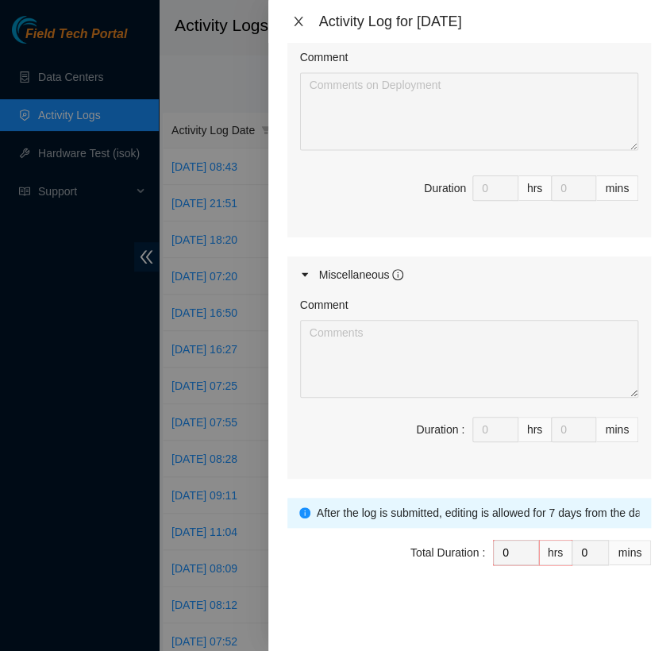 The image size is (670, 651). I want to click on button: Close, so click(299, 21).